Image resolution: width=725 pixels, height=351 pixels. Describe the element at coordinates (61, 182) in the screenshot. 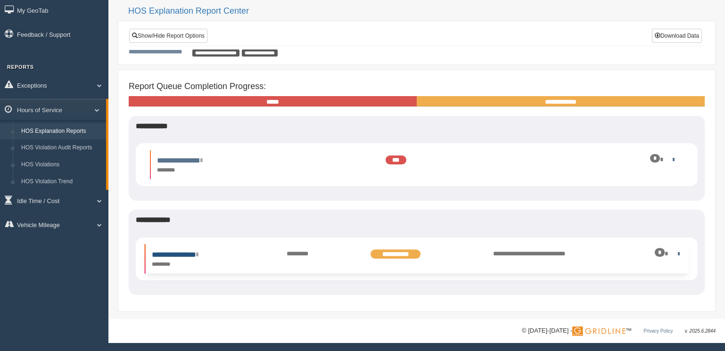

I see `a: HOS Violation Trend` at that location.